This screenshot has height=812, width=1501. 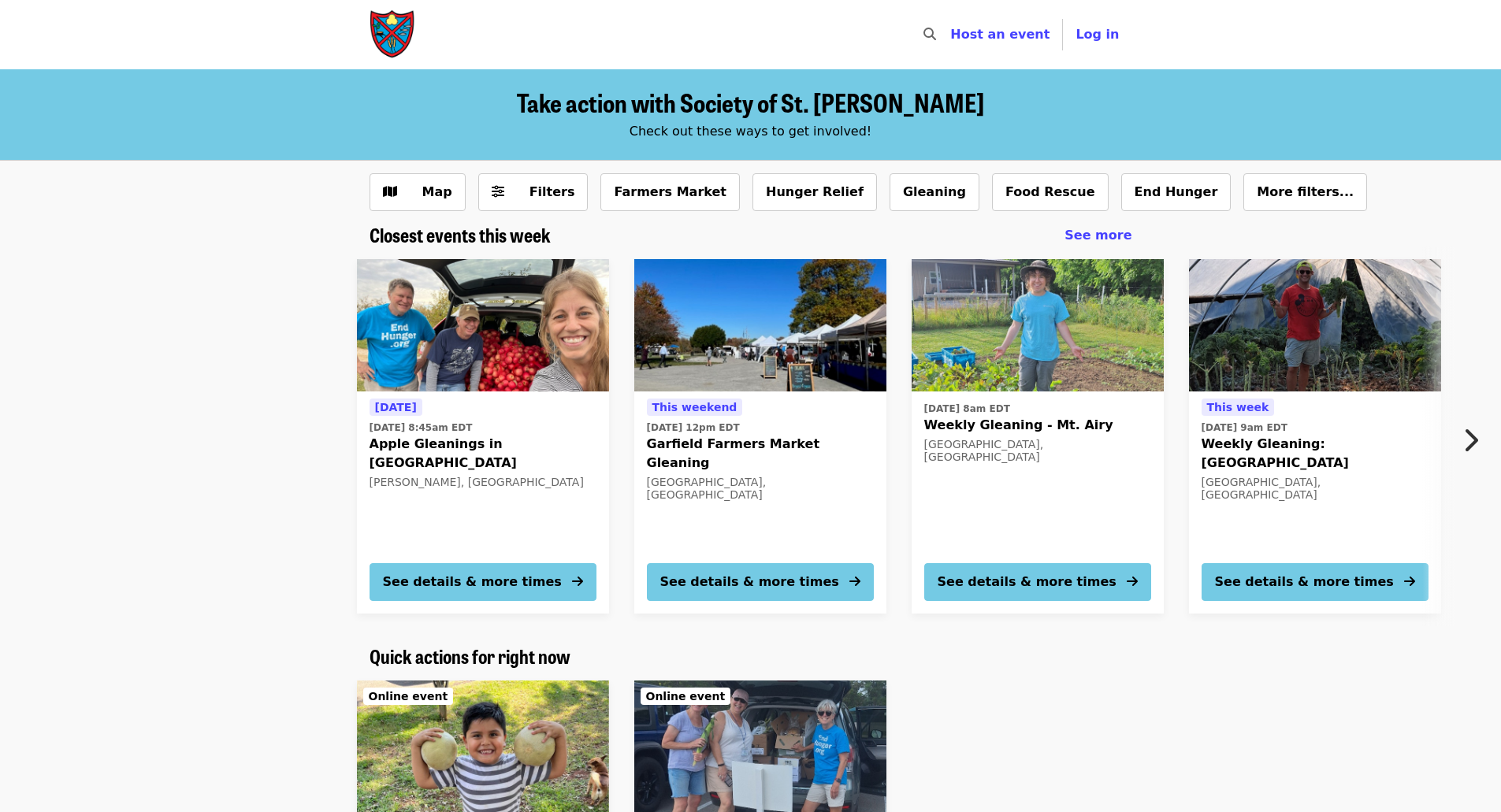 I want to click on button: End Hunger, so click(x=1176, y=192).